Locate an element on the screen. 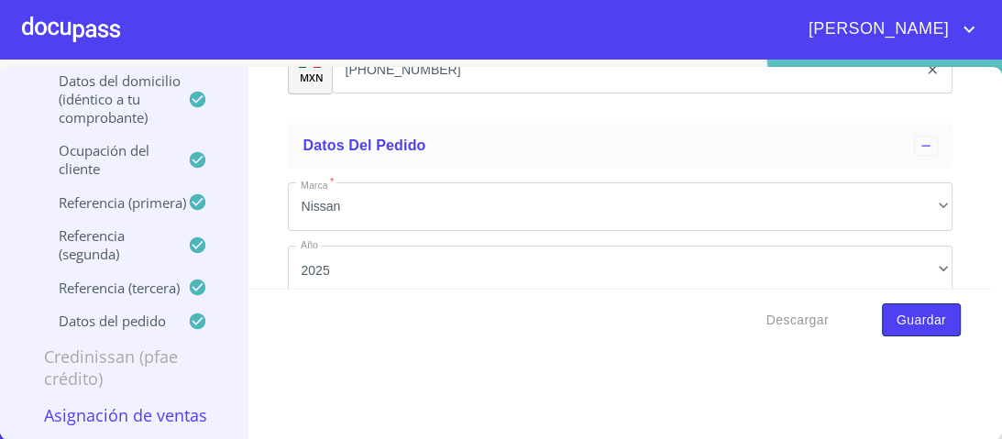  p: Datos del domicilio (idéntico a tu comprobante) is located at coordinates (104, 99).